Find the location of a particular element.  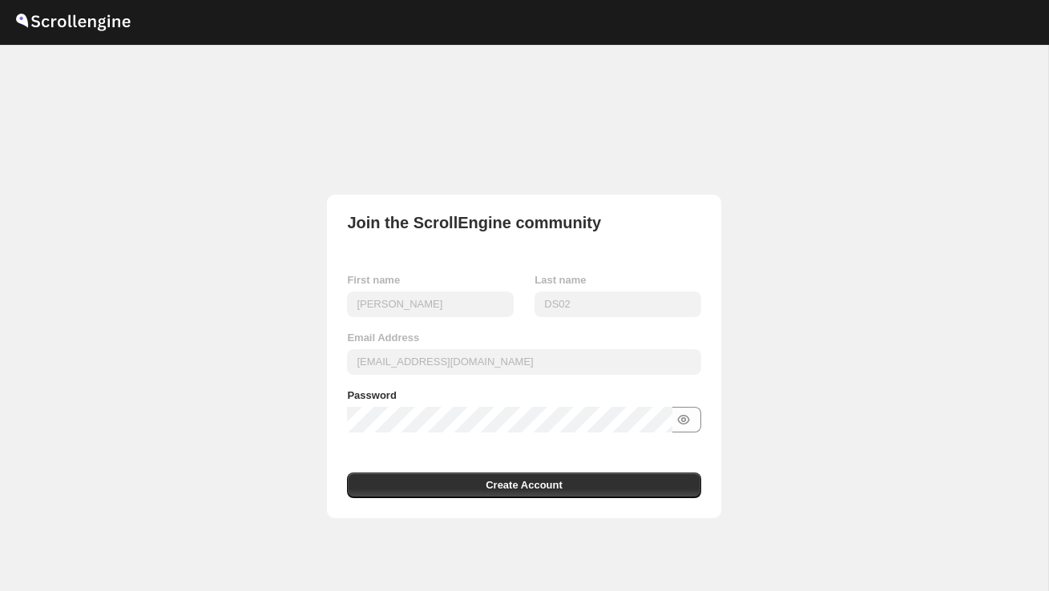

b: Last name is located at coordinates (560, 280).